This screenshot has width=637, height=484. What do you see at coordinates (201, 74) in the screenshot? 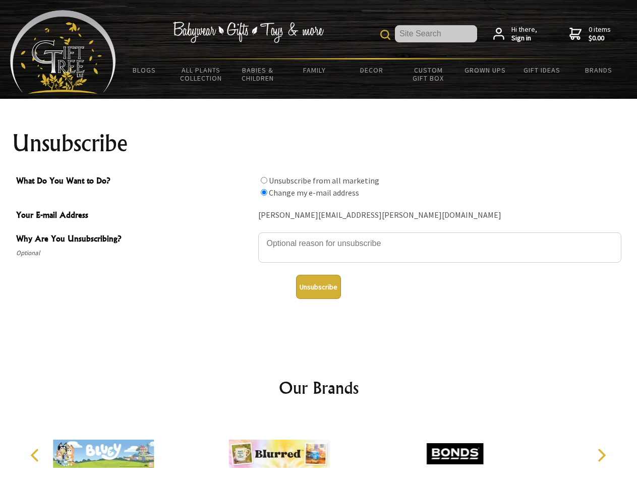
I see `a: All Plants Collection` at bounding box center [201, 74].